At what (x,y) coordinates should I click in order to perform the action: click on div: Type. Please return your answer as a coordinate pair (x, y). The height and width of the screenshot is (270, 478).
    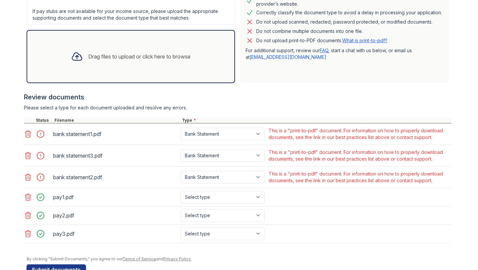
    Looking at the image, I should click on (316, 120).